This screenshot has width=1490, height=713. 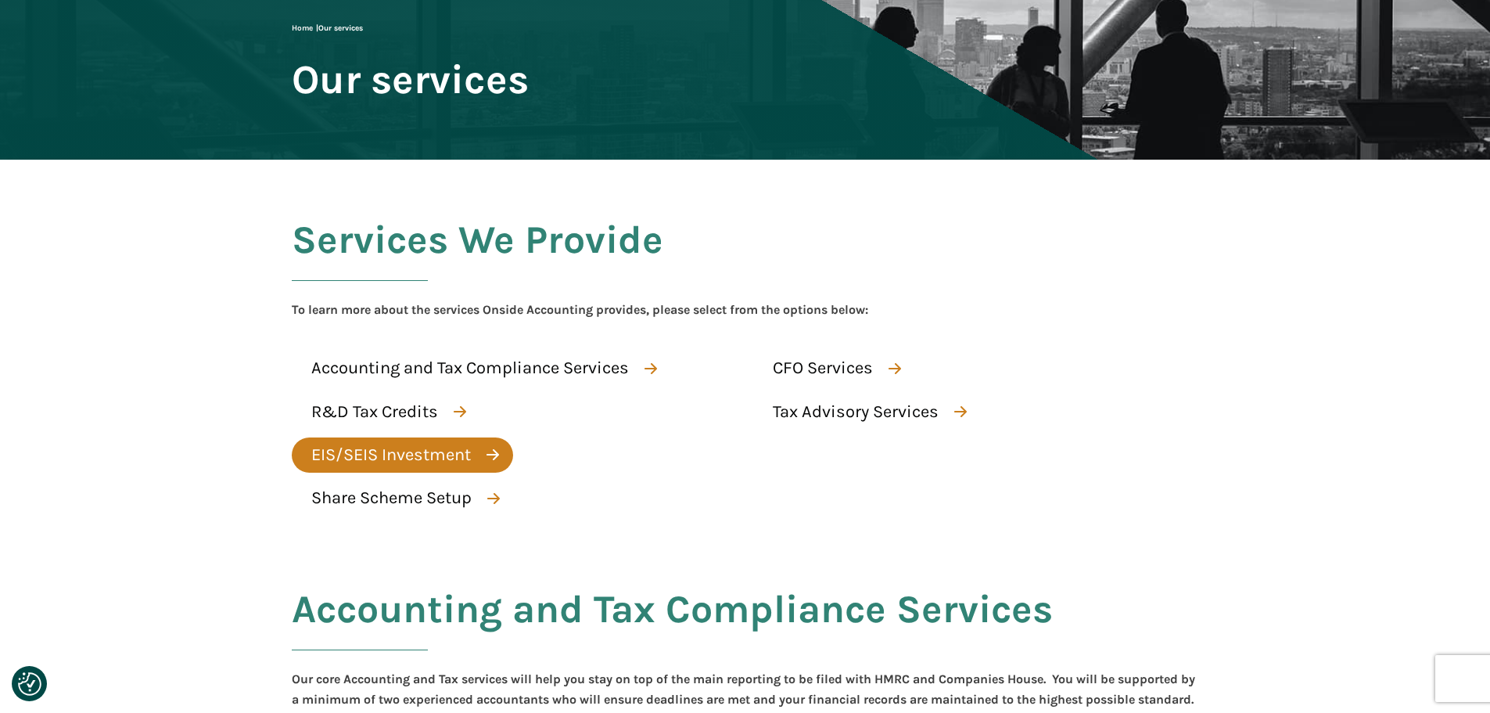 What do you see at coordinates (580, 310) in the screenshot?
I see `div: To learn more about the services Onside Accounting provides, please select from the options below:` at bounding box center [580, 310].